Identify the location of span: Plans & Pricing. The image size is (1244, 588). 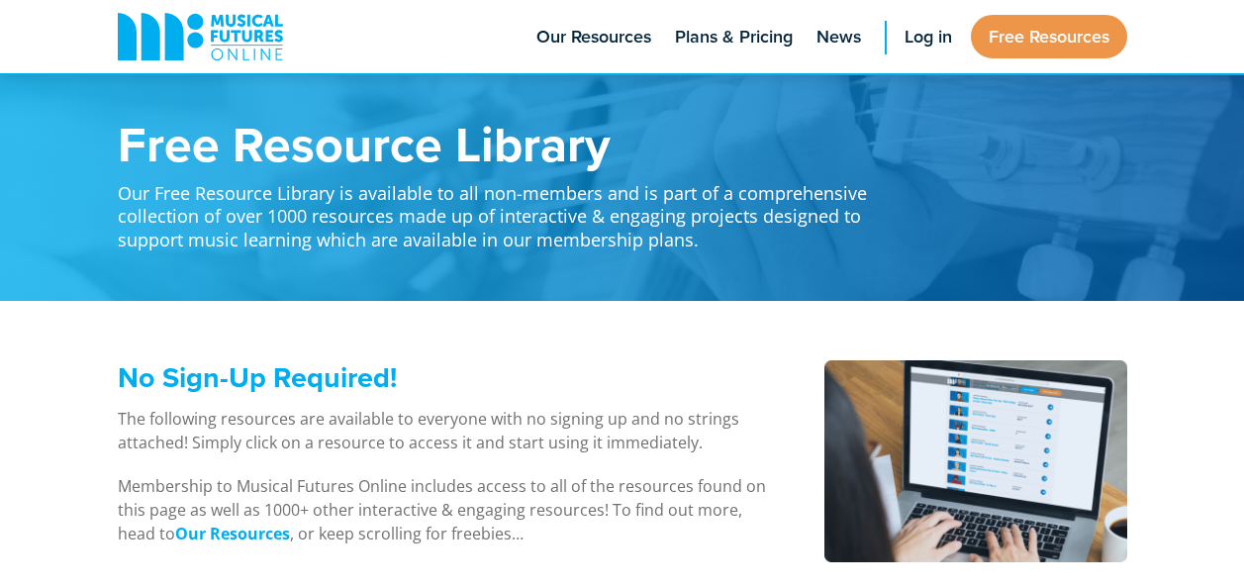
(734, 37).